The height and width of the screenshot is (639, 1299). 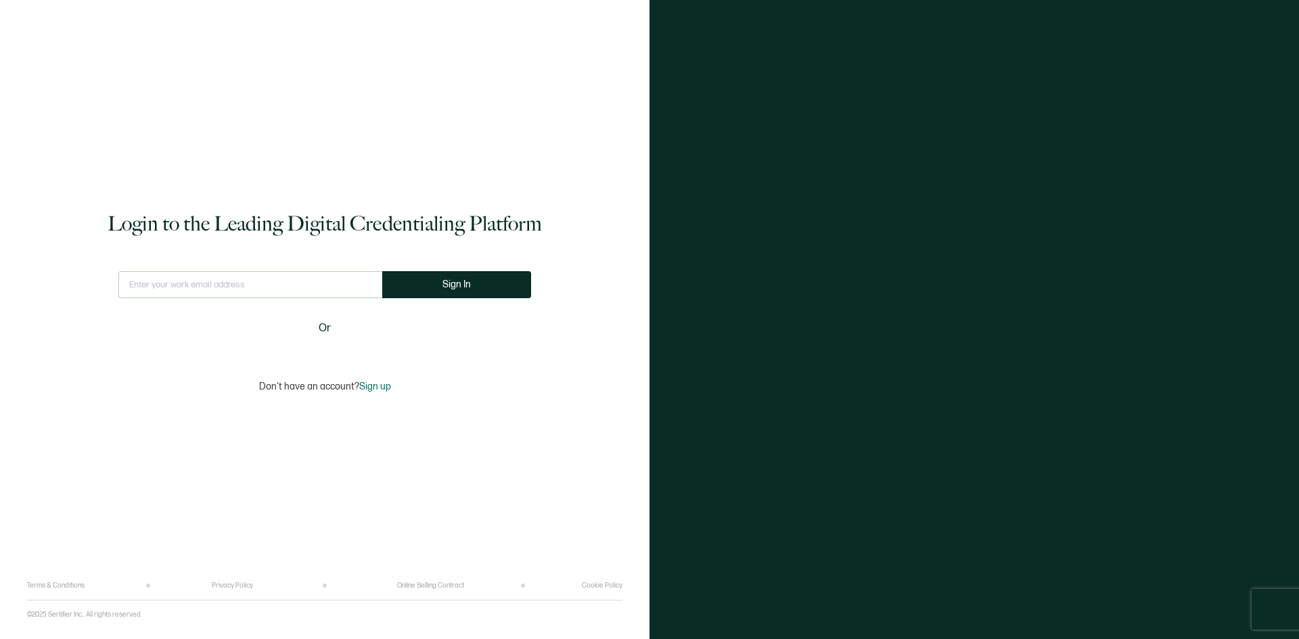 I want to click on span: Sign In, so click(x=457, y=284).